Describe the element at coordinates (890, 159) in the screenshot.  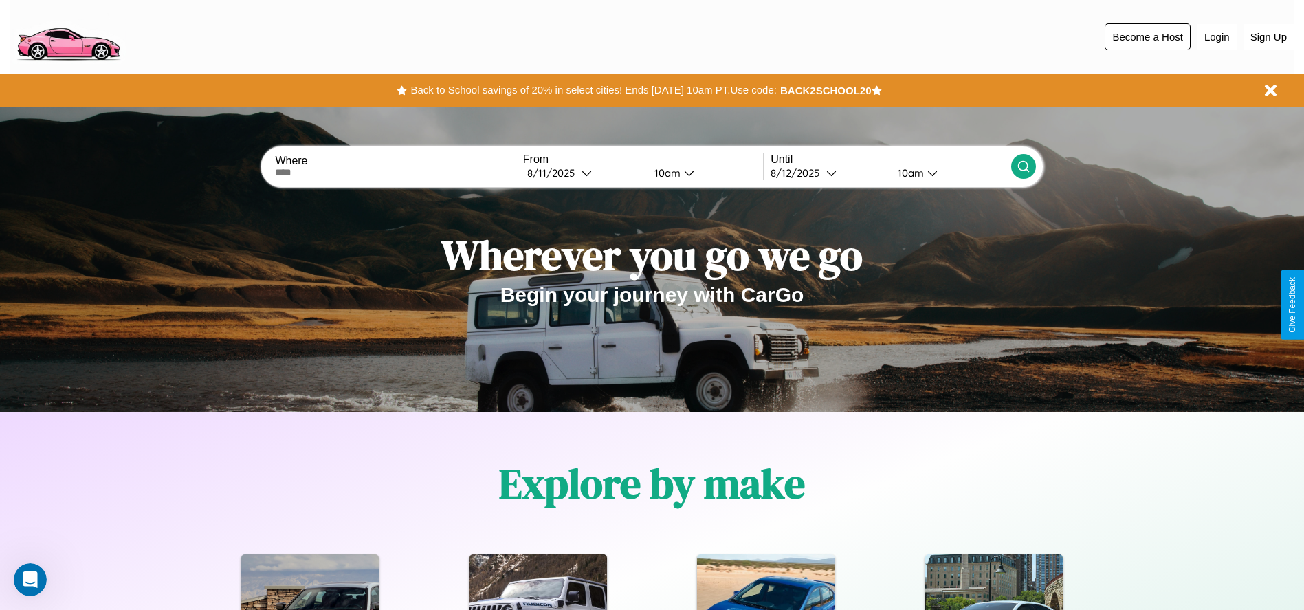
I see `label: Until` at that location.